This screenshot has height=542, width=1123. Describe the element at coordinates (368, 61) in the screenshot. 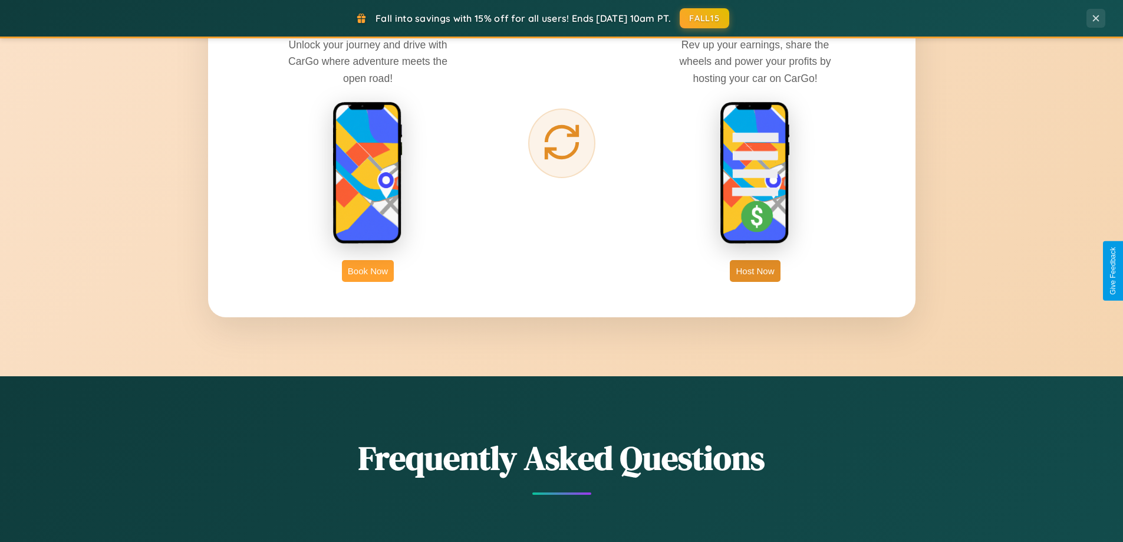

I see `p: Unlock your journey and drive with CarGo where adventure meets the open road!` at that location.